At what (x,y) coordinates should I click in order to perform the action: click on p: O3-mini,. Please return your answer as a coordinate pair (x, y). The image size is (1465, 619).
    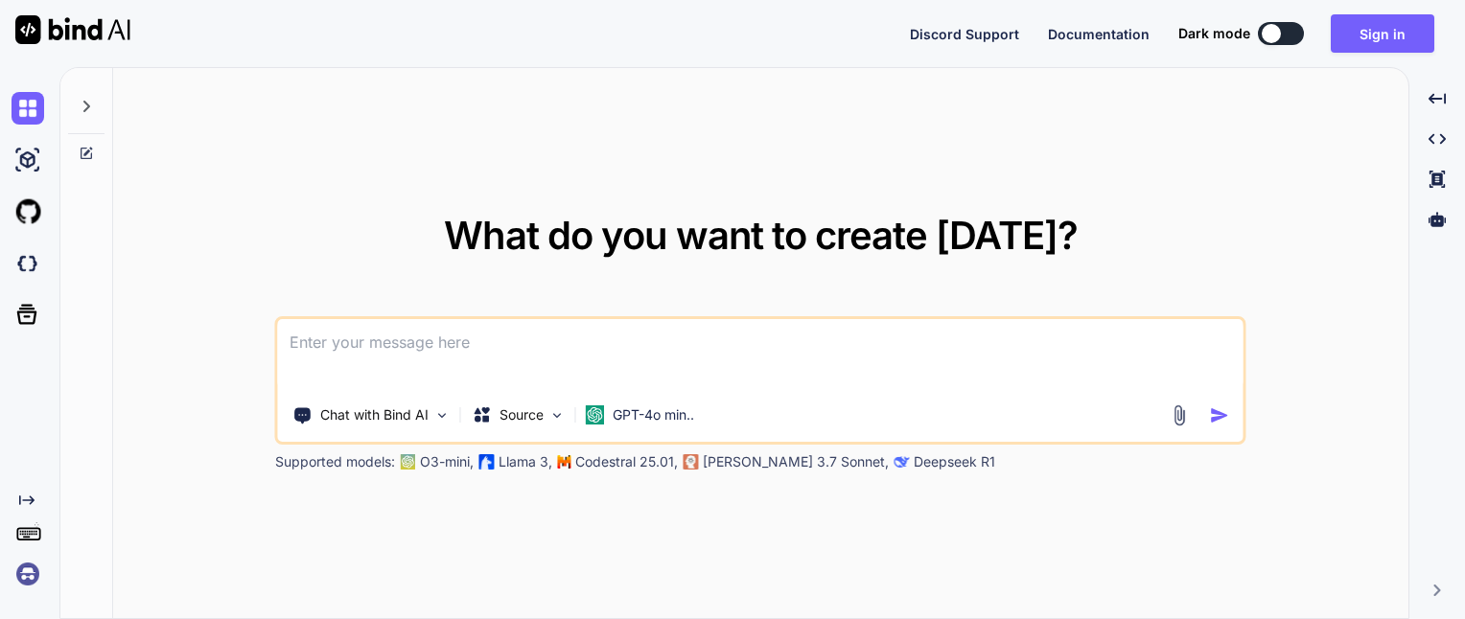
    Looking at the image, I should click on (447, 462).